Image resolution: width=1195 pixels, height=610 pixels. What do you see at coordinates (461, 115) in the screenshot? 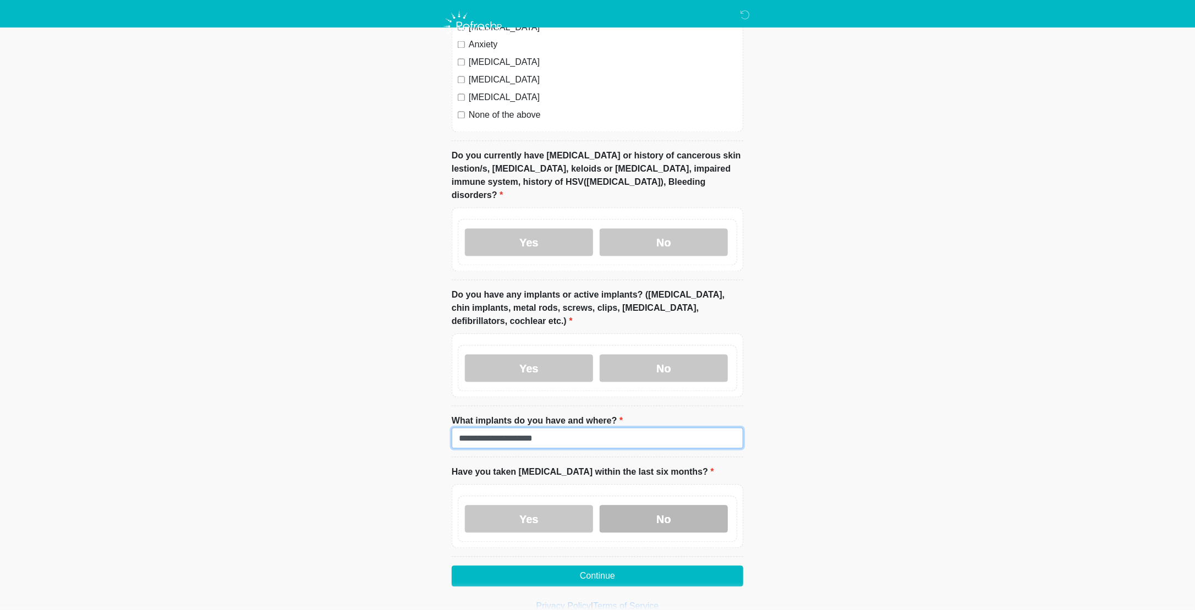
I see `input: None of the above` at bounding box center [461, 115].